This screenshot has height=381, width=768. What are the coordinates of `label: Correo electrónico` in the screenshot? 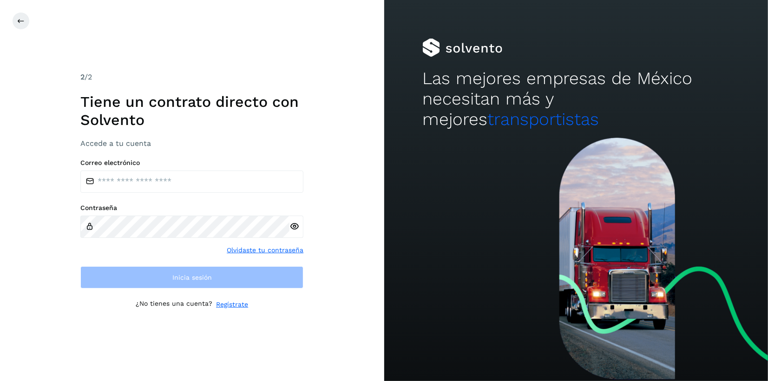 It's located at (192, 163).